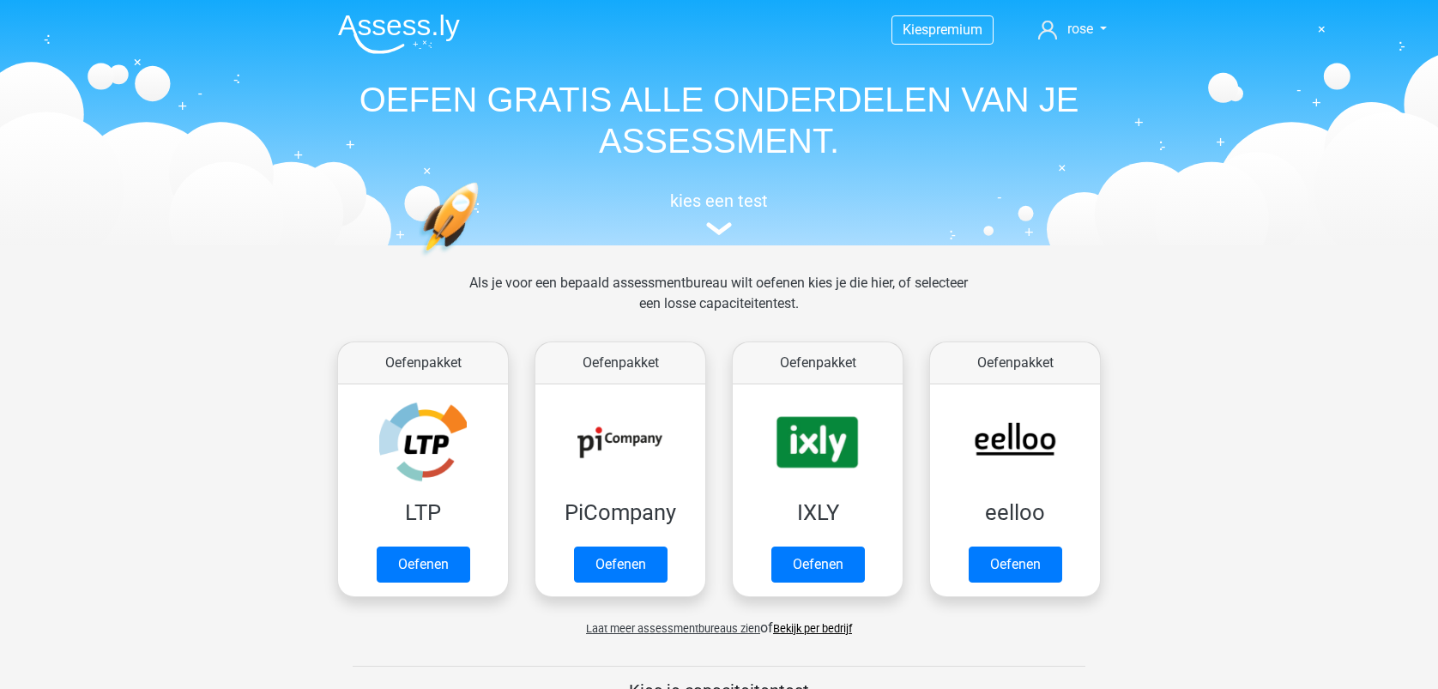  What do you see at coordinates (719, 228) in the screenshot?
I see `img: assessment` at bounding box center [719, 228].